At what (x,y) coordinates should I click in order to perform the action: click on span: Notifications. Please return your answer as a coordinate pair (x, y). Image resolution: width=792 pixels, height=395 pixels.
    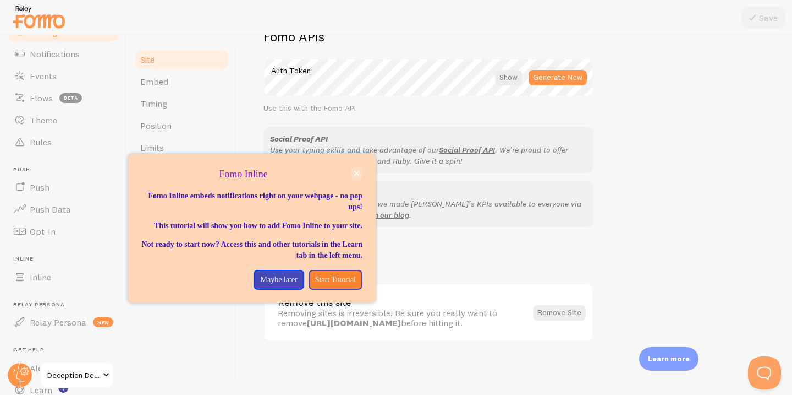
    Looking at the image, I should click on (54, 54).